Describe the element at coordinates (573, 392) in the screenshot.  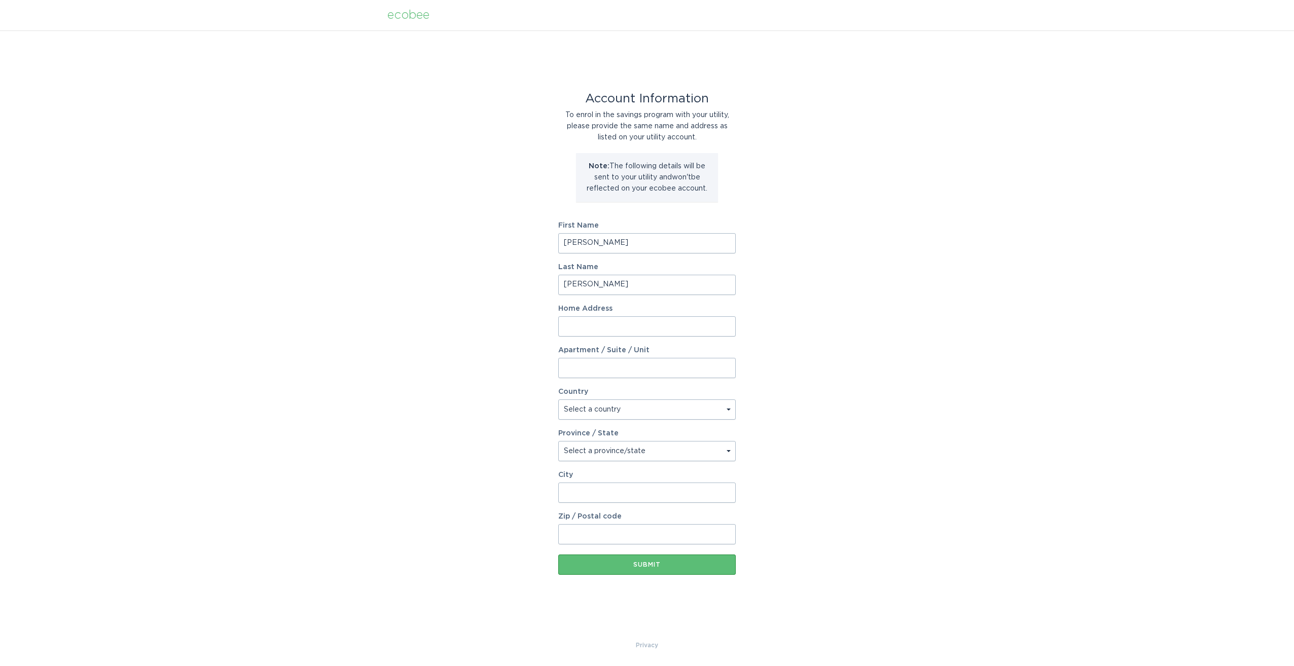
I see `label: Country` at that location.